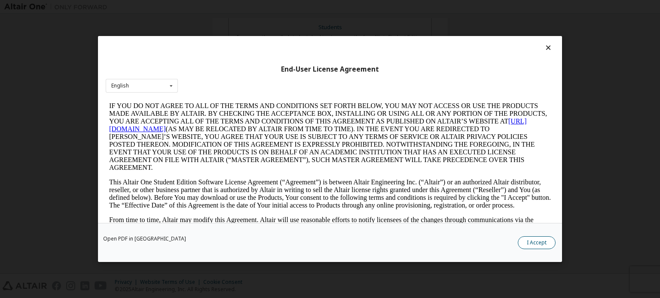 The image size is (660, 298). What do you see at coordinates (224, 126) in the screenshot?
I see `p: From time to time, Altair may modify this Agreement. Altair will use reasonable efforts to notify...` at bounding box center [224, 126].